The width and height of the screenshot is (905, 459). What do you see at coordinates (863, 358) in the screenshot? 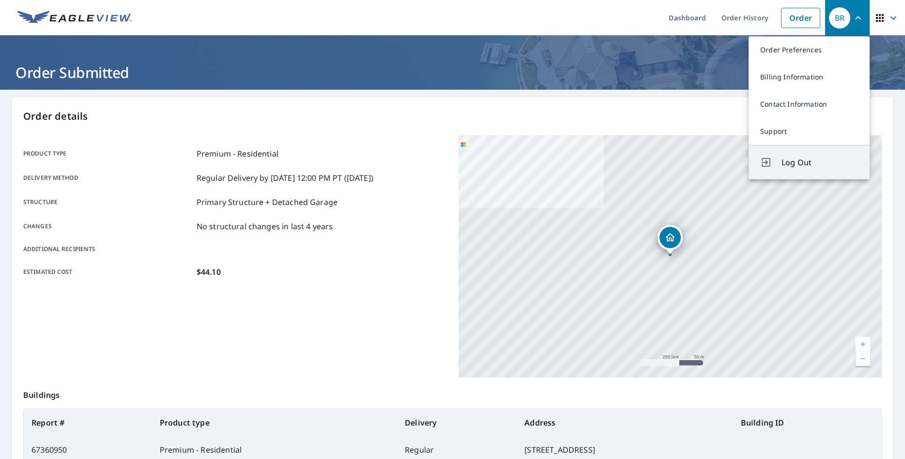
I see `a: Current Level 17, Zoom Out` at bounding box center [863, 358].